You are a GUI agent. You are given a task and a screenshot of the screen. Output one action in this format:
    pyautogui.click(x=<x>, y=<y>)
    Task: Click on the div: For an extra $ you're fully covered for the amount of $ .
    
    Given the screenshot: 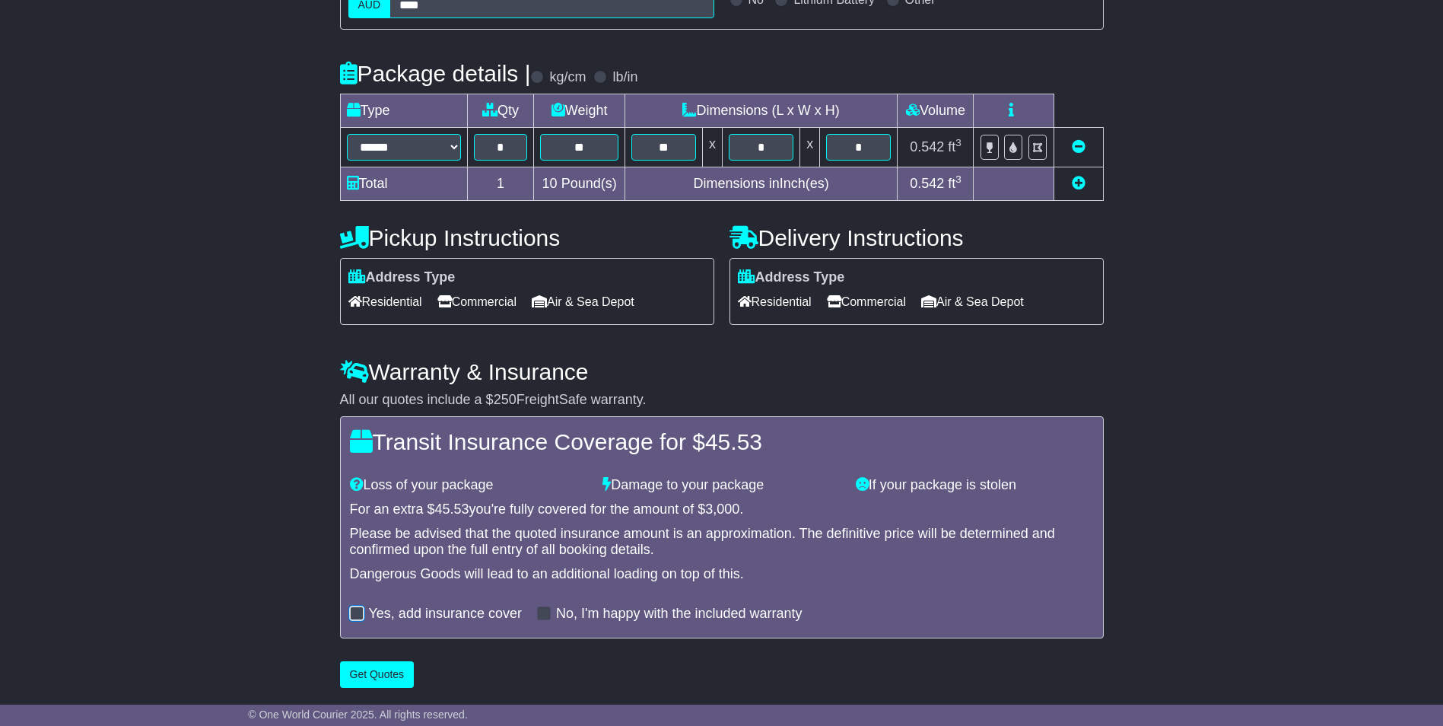 What is the action you would take?
    pyautogui.click(x=722, y=510)
    